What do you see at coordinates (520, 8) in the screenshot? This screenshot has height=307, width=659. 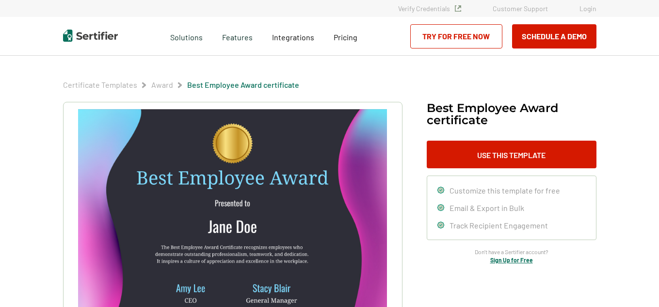 I see `a: Customer Support` at bounding box center [520, 8].